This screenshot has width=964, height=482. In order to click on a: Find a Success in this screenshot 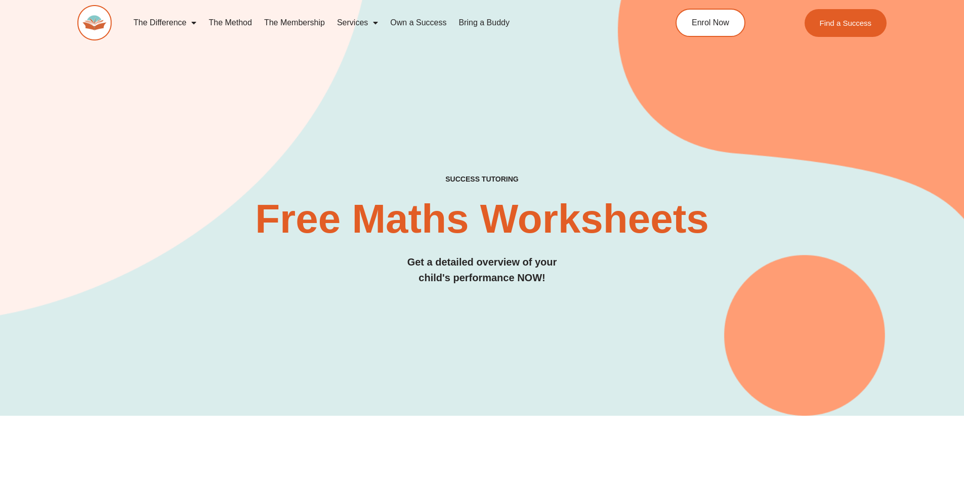, I will do `click(846, 23)`.